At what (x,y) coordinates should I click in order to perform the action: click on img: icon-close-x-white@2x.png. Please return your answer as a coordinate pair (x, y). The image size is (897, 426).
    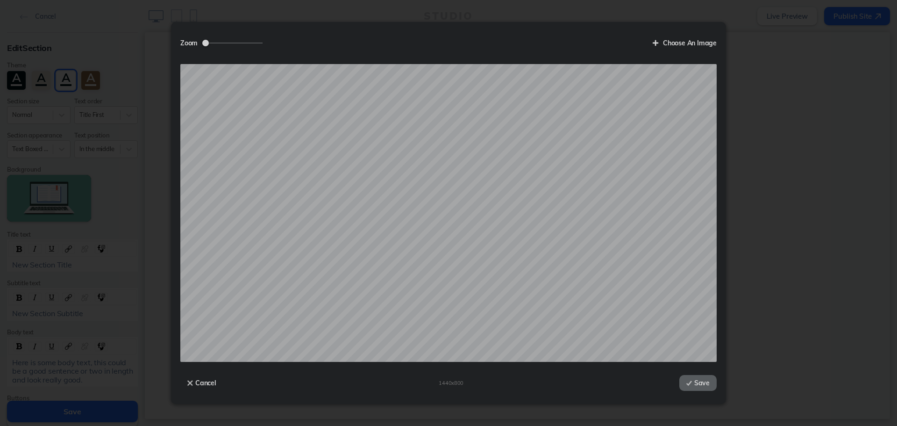
    Looking at the image, I should click on (190, 383).